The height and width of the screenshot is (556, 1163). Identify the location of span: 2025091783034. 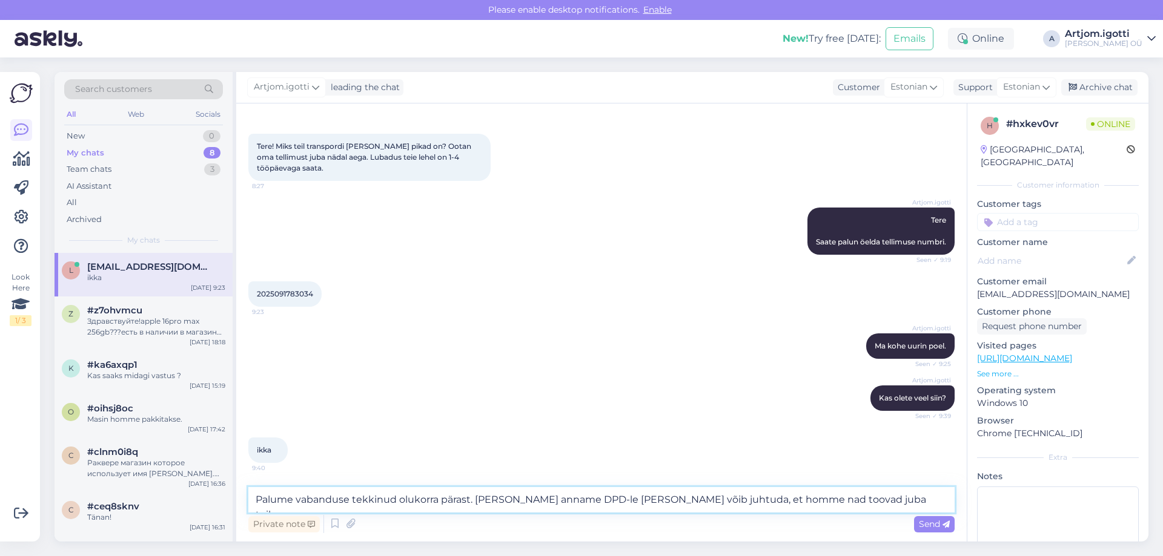
(285, 294).